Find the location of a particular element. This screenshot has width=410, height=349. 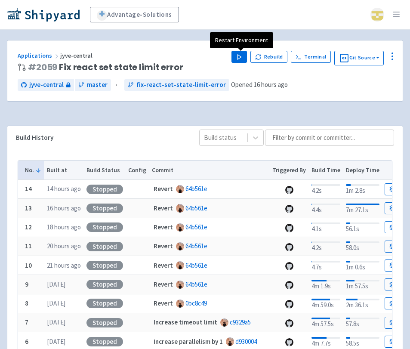

b: 8 is located at coordinates (27, 303).